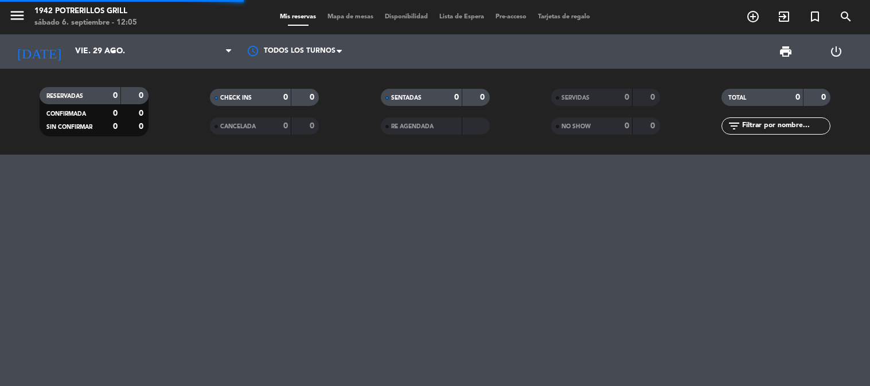  What do you see at coordinates (350, 17) in the screenshot?
I see `span: Mapa de mesas` at bounding box center [350, 17].